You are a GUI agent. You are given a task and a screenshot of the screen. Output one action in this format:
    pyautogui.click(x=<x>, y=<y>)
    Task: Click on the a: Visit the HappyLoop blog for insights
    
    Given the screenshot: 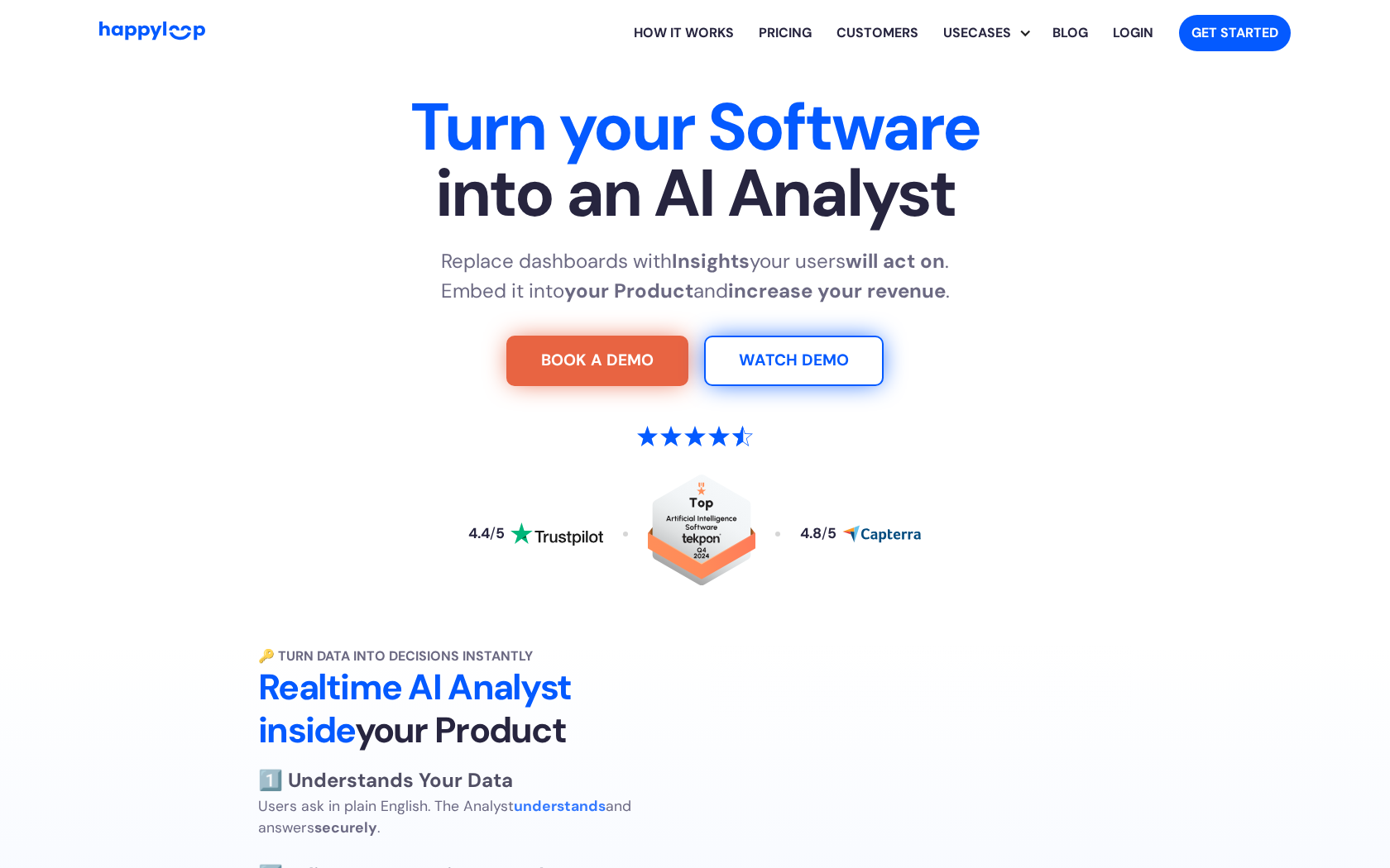 What is the action you would take?
    pyautogui.click(x=1069, y=33)
    